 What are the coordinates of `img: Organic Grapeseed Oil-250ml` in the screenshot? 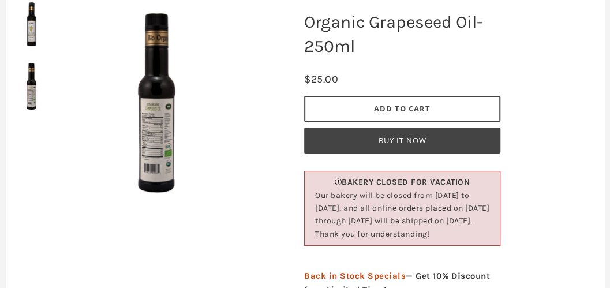 It's located at (32, 85).